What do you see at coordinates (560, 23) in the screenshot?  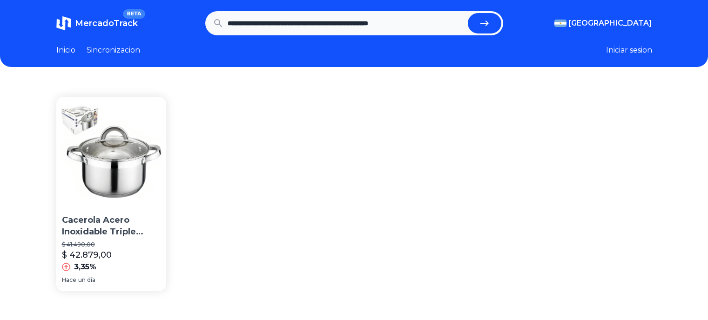 I see `img: Argentina` at bounding box center [560, 23].